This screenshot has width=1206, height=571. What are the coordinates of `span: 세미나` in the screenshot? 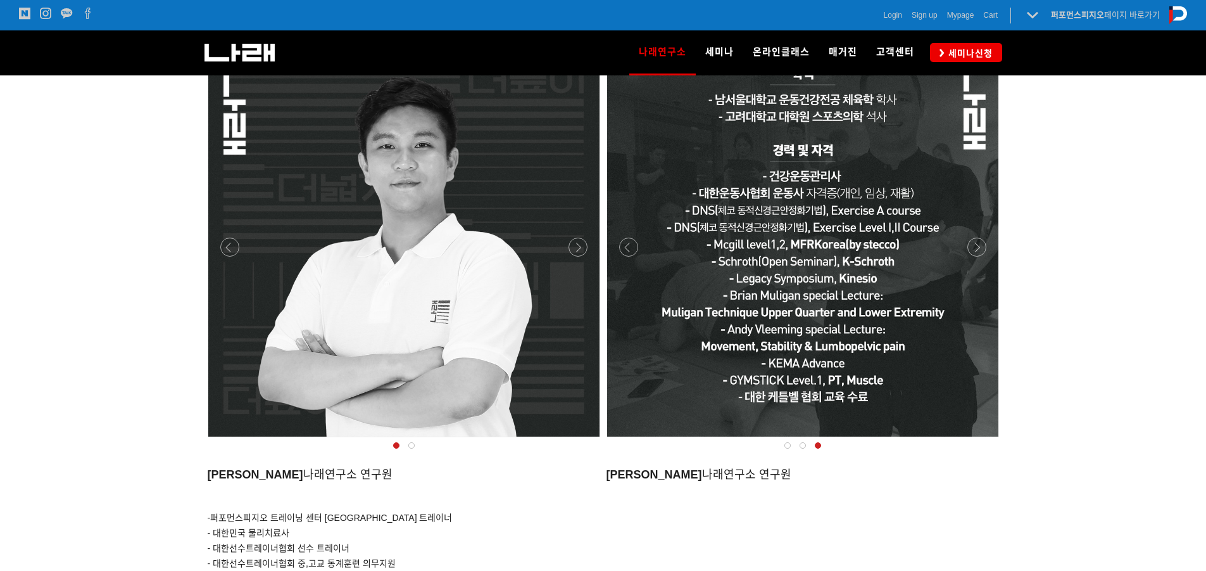 It's located at (719, 52).